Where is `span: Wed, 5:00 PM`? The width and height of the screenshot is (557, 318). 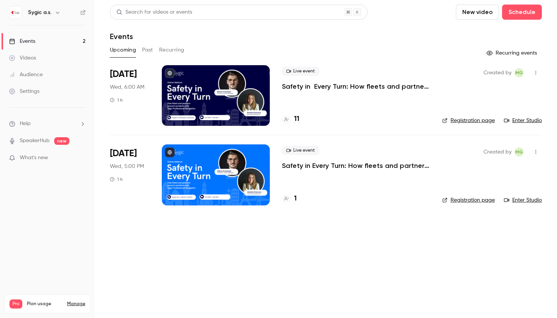 span: Wed, 5:00 PM is located at coordinates (127, 166).